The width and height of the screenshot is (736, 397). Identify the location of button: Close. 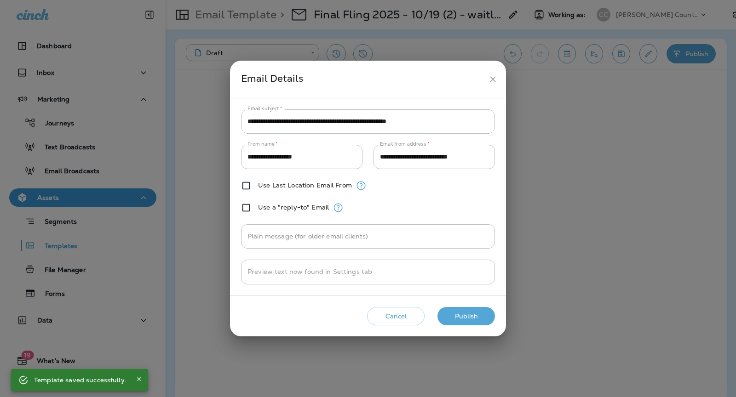
(139, 379).